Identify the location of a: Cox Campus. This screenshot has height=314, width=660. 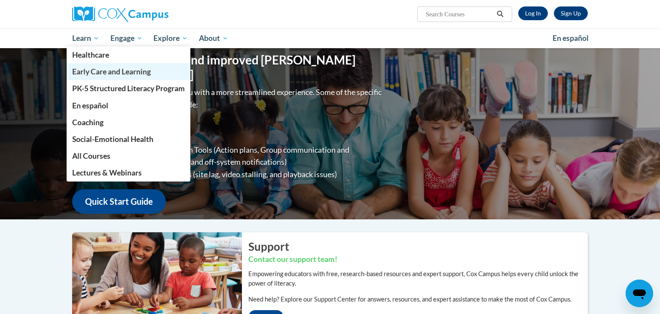
(154, 14).